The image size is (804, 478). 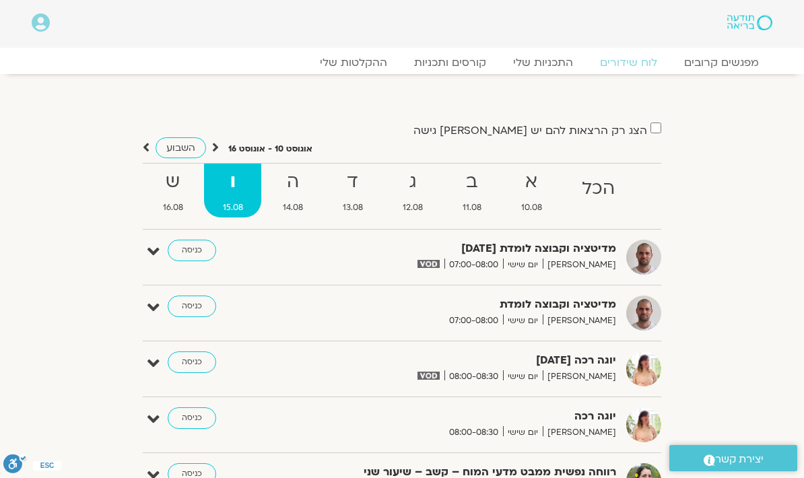 What do you see at coordinates (402, 63) in the screenshot?
I see `nav: Menu` at bounding box center [402, 63].